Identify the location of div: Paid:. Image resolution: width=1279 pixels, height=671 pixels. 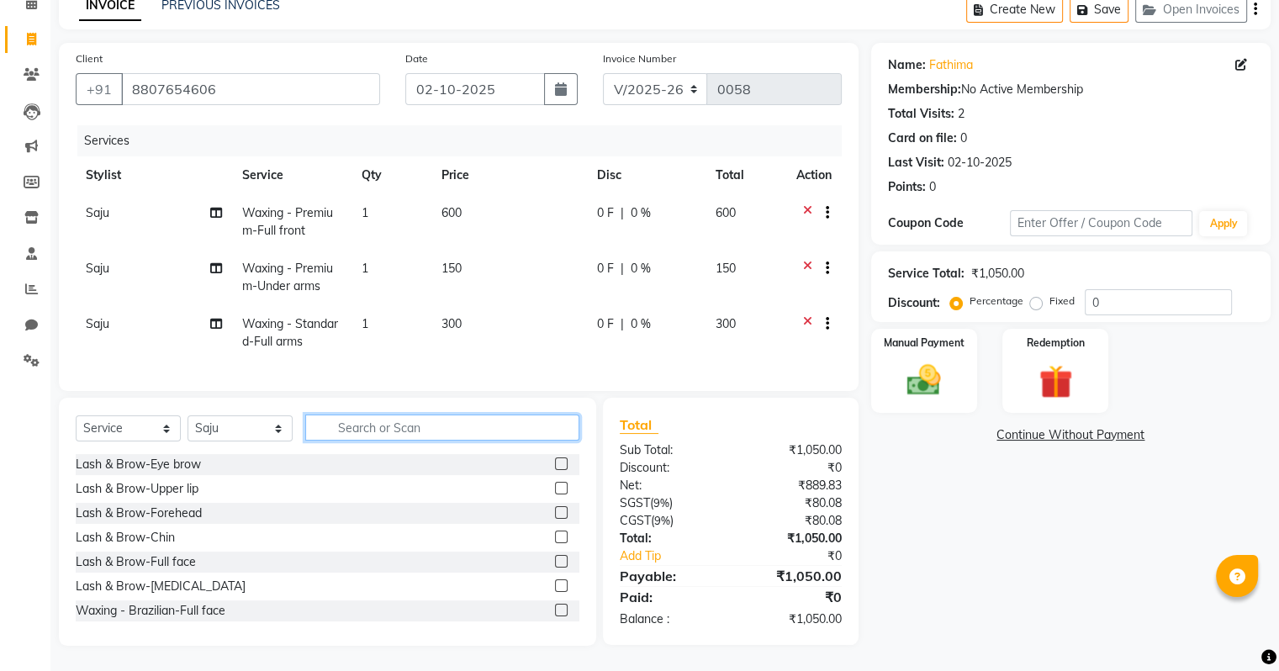
(668, 597).